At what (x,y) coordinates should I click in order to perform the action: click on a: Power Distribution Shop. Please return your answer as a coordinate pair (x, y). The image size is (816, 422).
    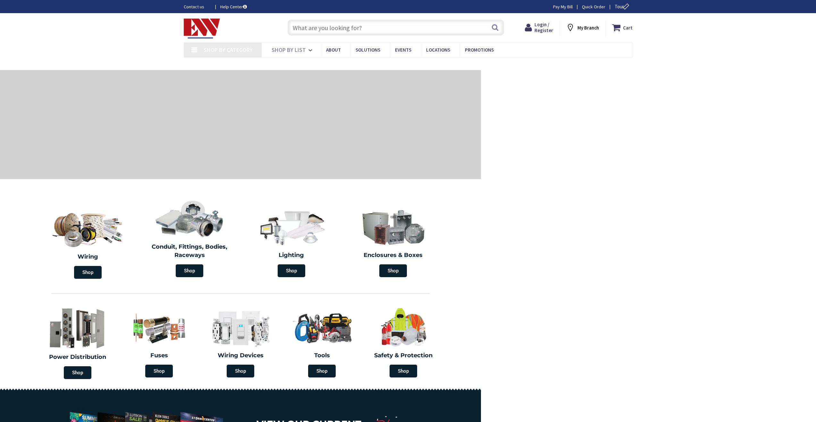
    Looking at the image, I should click on (78, 343).